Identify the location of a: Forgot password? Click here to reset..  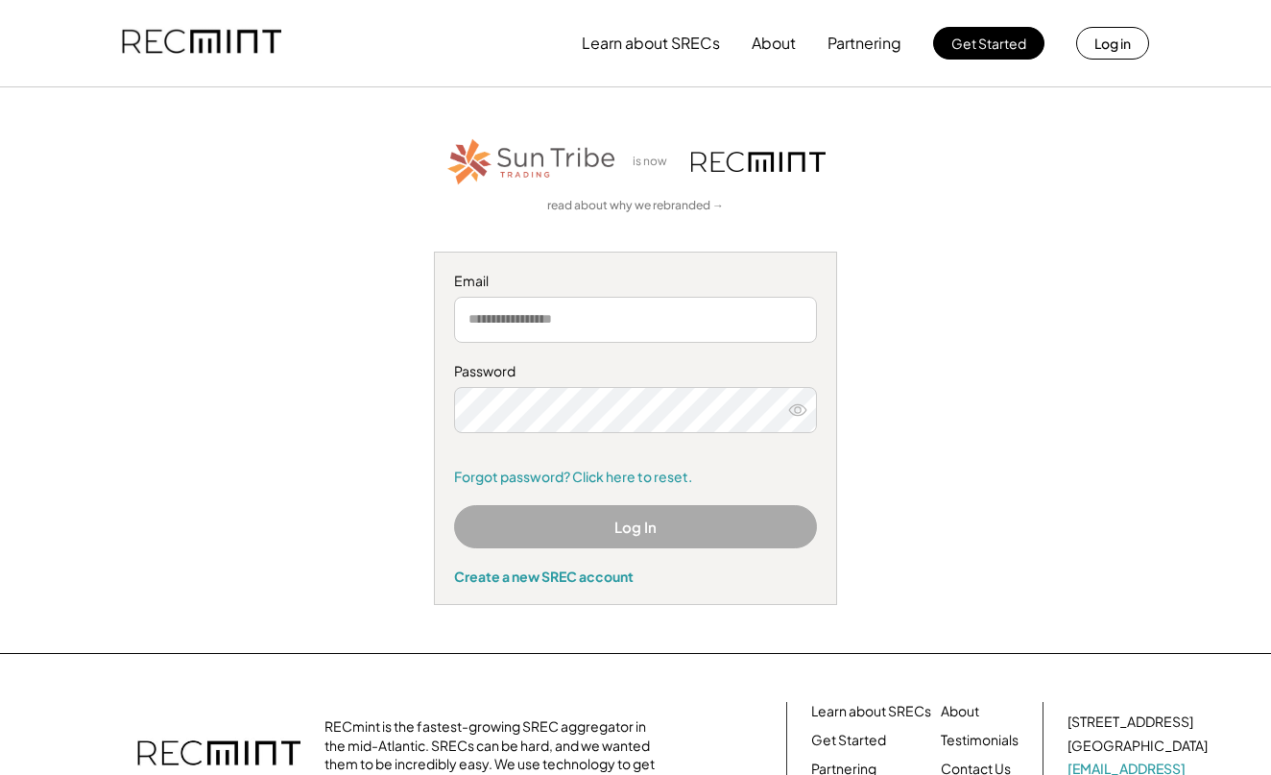
(636, 477).